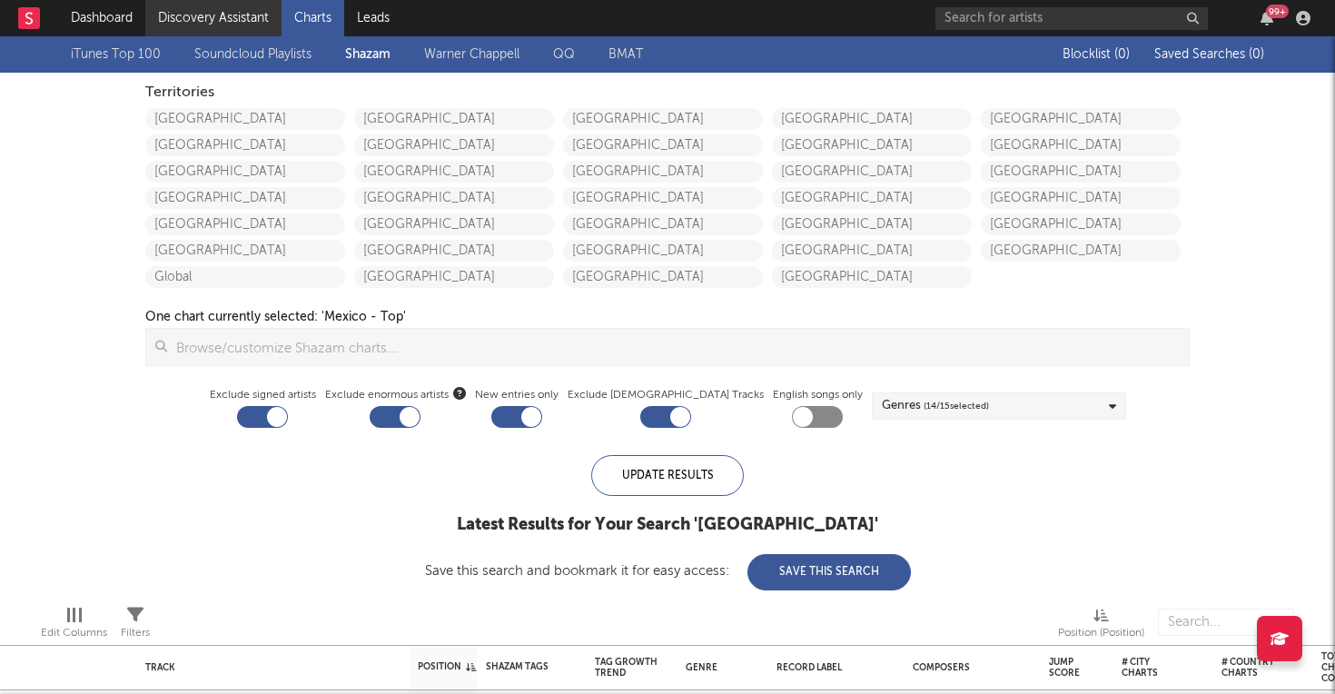 Image resolution: width=1335 pixels, height=694 pixels. Describe the element at coordinates (245, 277) in the screenshot. I see `a: Global` at that location.